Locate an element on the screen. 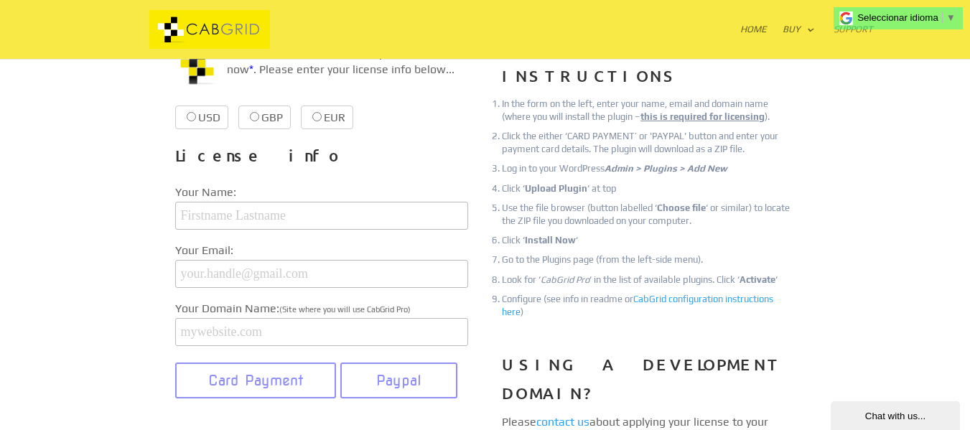  a: contact us is located at coordinates (563, 421).